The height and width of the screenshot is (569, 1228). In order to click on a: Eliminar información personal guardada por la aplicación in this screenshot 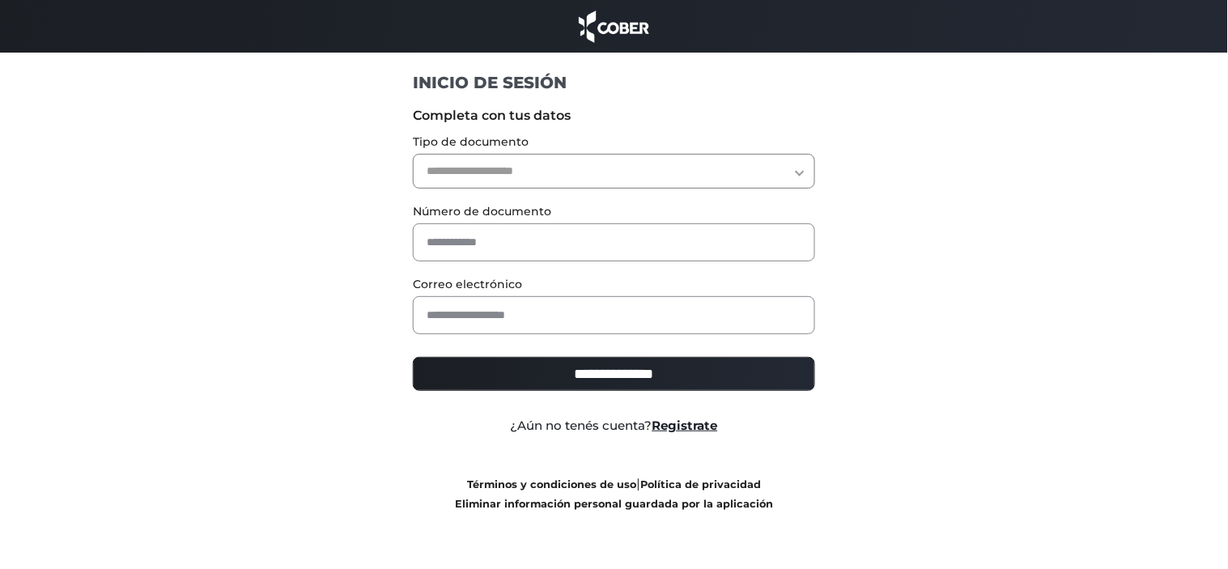, I will do `click(613, 503)`.